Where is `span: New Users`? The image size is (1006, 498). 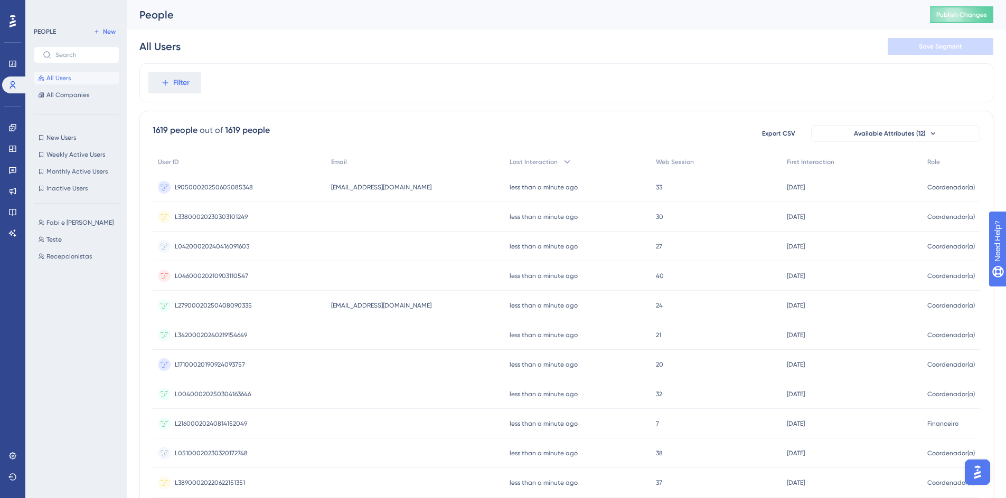 span: New Users is located at coordinates (61, 138).